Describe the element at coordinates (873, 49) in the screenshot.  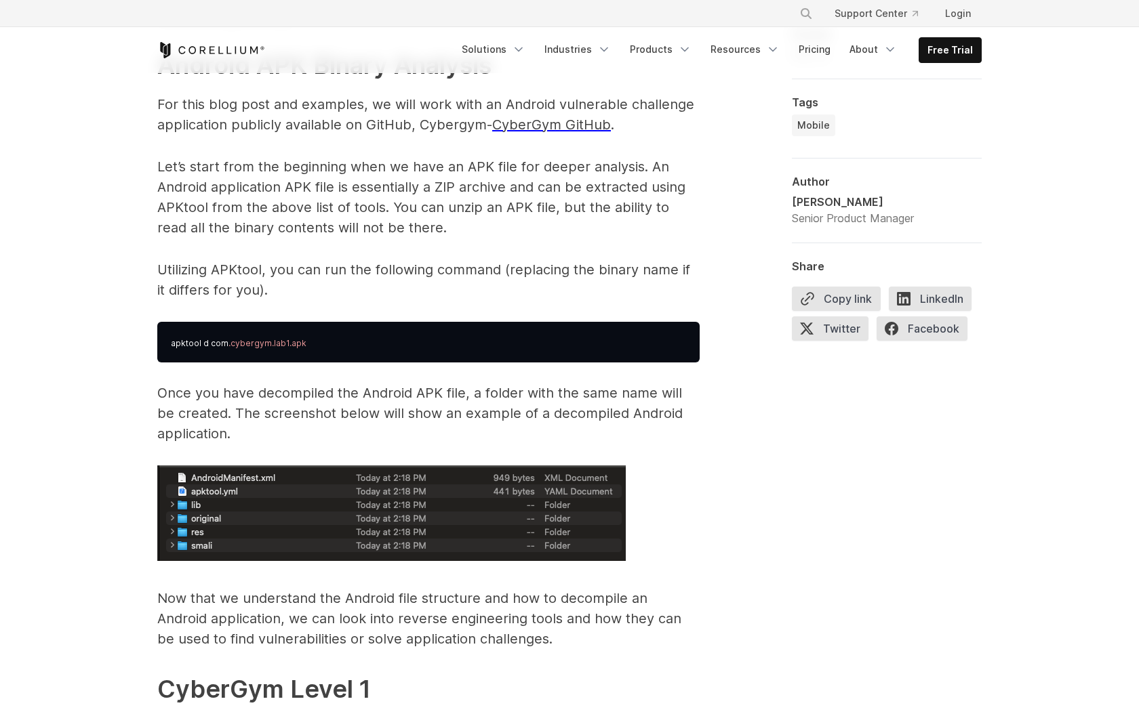
I see `a: About` at that location.